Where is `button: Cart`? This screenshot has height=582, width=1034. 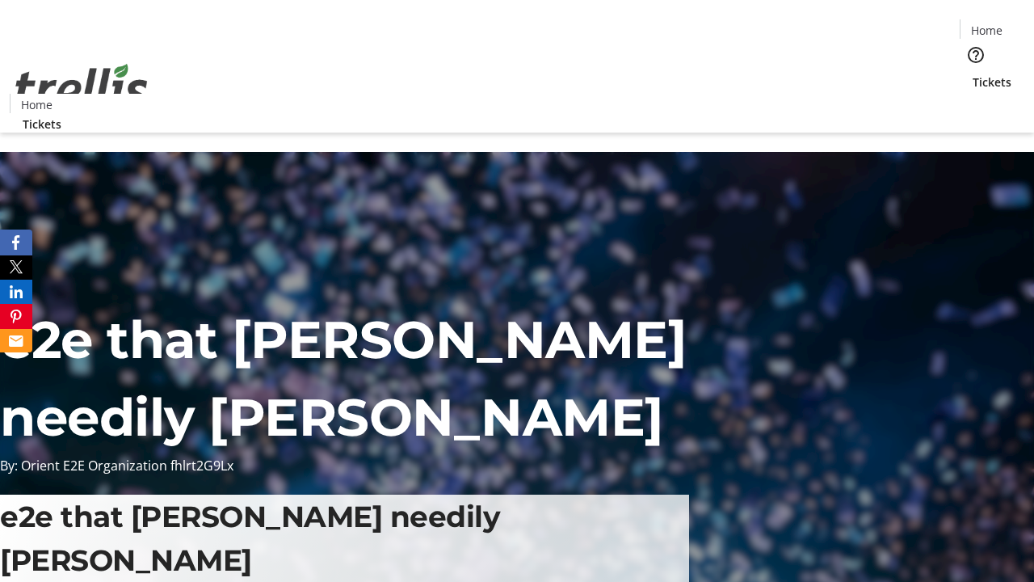 button: Cart is located at coordinates (976, 107).